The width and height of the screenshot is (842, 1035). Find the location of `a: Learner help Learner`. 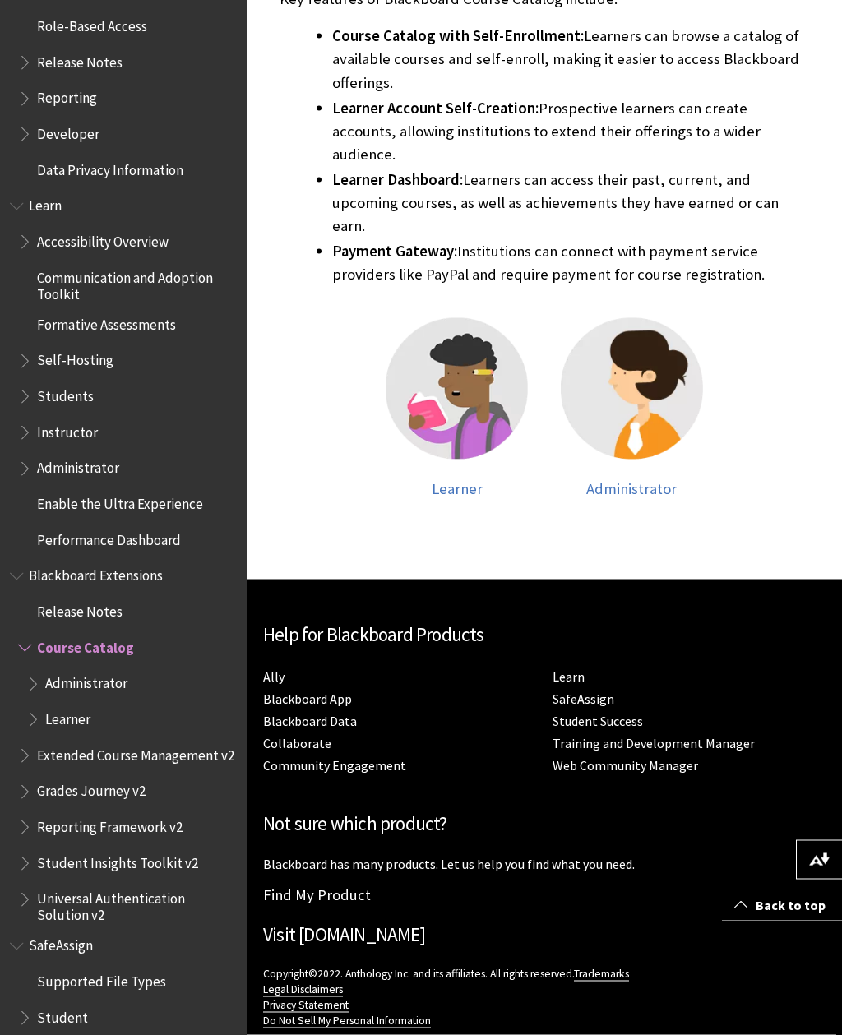

a: Learner help Learner is located at coordinates (456, 408).